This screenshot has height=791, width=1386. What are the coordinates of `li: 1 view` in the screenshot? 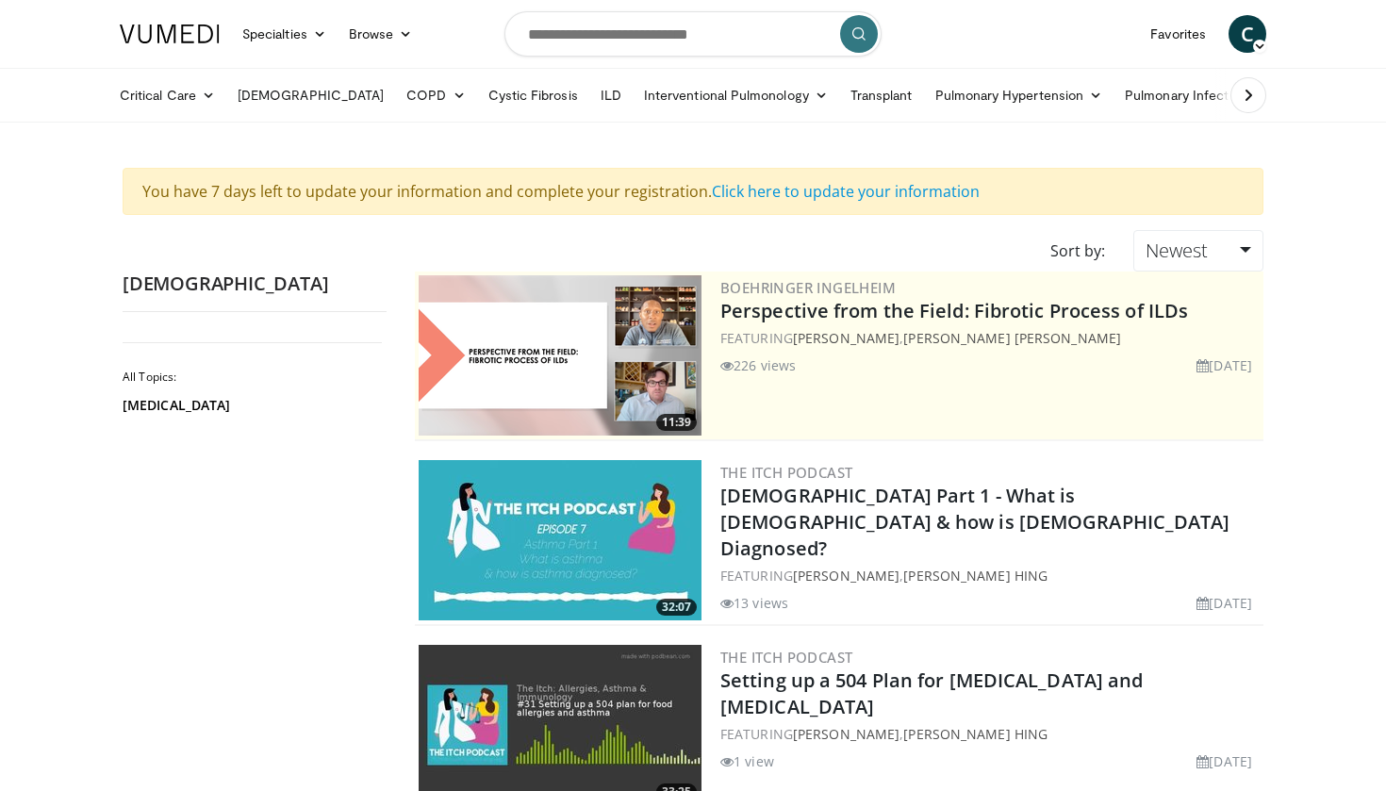 It's located at (747, 761).